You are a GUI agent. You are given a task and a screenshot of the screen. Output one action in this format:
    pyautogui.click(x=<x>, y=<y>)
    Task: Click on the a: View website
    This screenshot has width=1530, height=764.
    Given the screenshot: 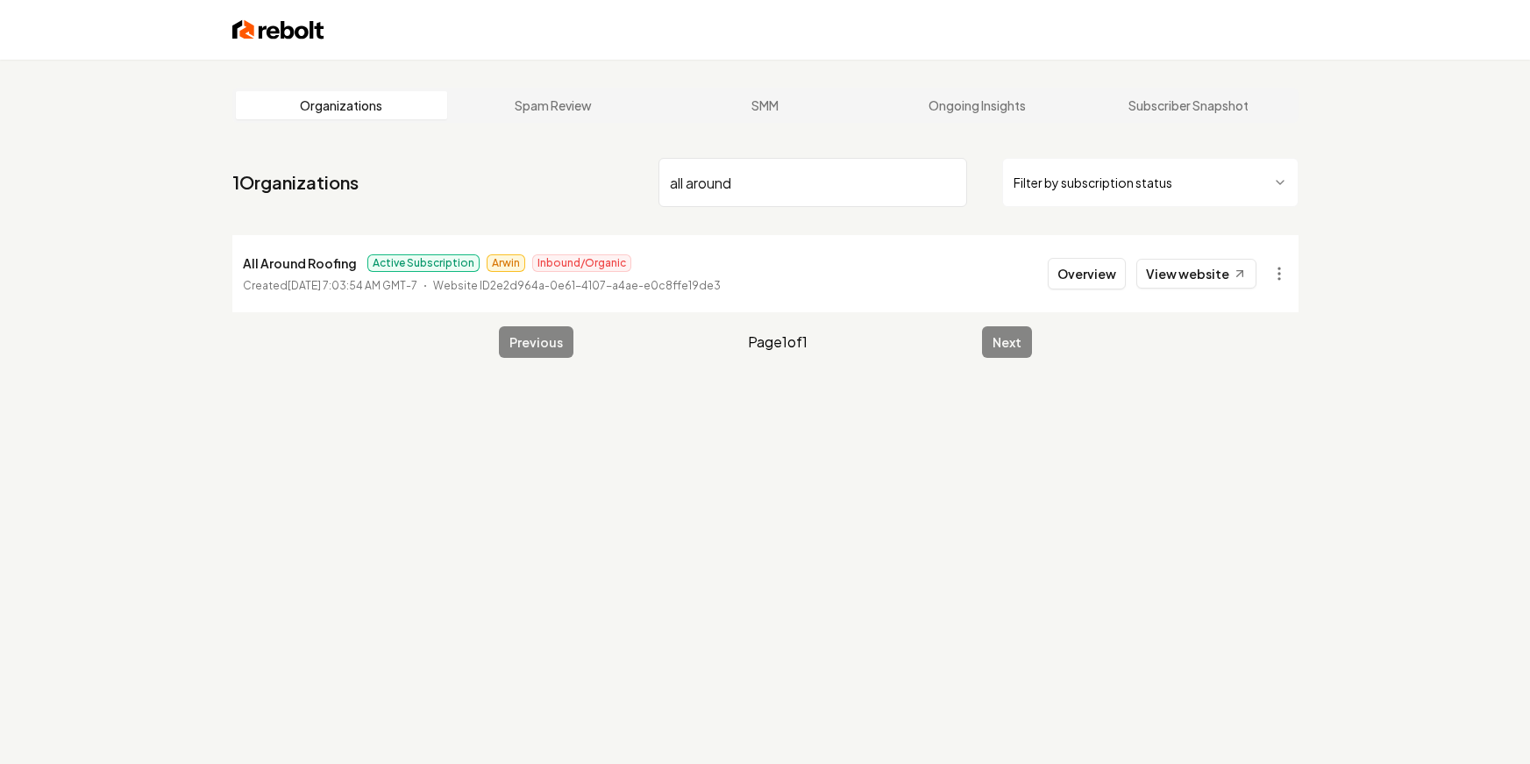 What is the action you would take?
    pyautogui.click(x=1196, y=274)
    